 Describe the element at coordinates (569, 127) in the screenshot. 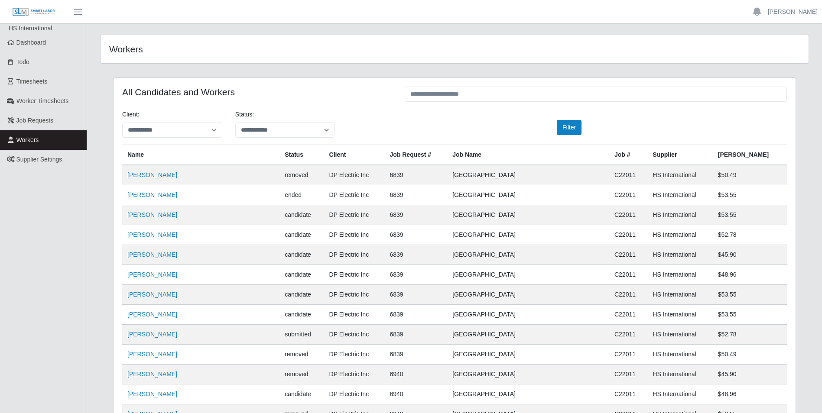

I see `button: Filter` at that location.